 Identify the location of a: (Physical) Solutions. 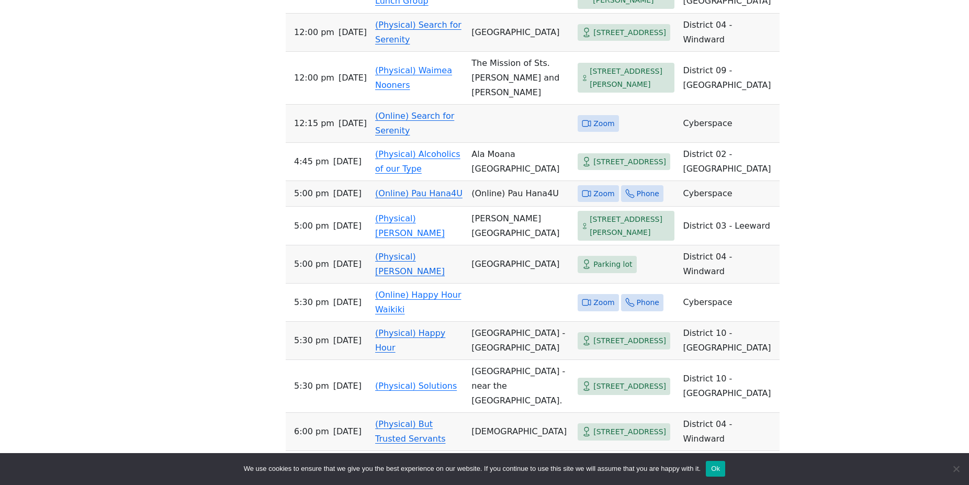
(416, 385).